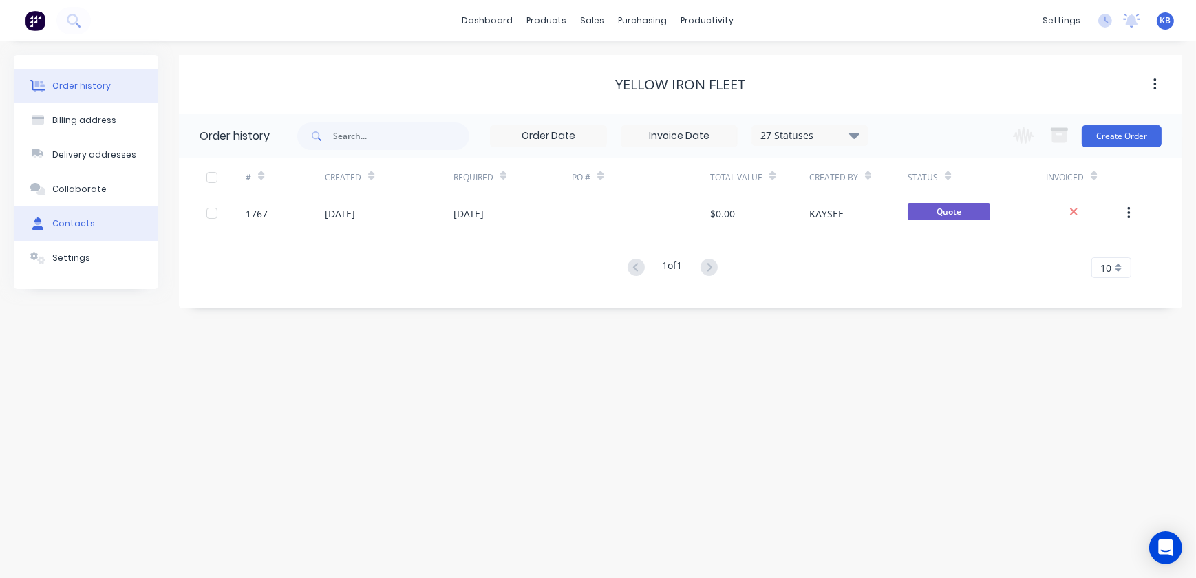  What do you see at coordinates (401, 136) in the screenshot?
I see `input: Search...` at bounding box center [401, 136].